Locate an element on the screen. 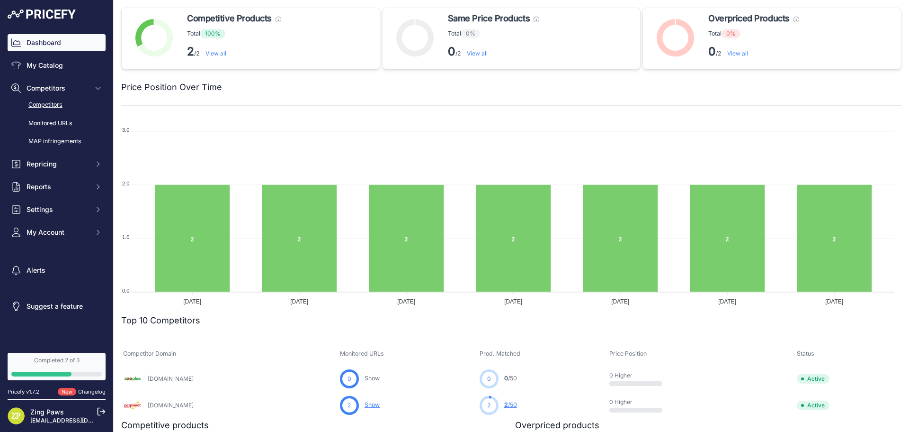 The image size is (909, 432). span: Repricing is located at coordinates (57, 164).